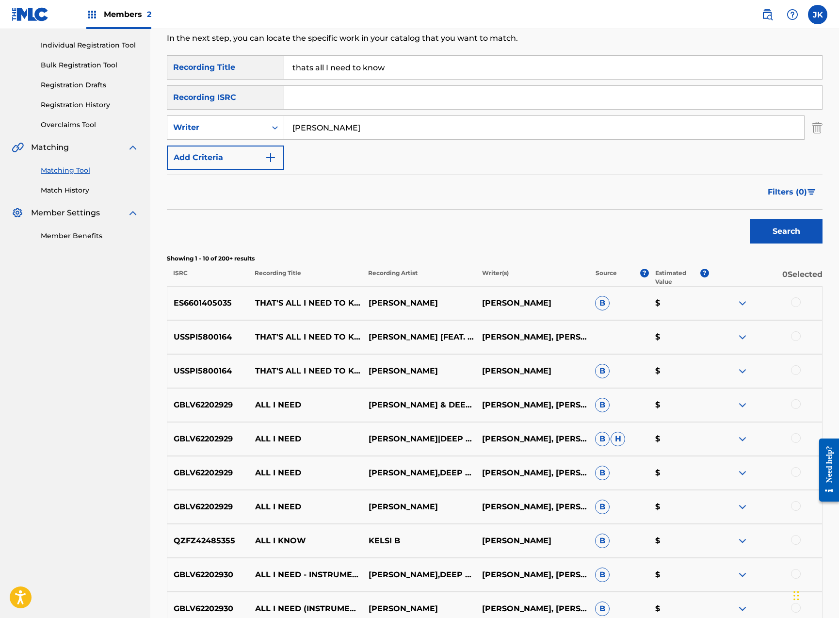 The image size is (839, 618). Describe the element at coordinates (787, 192) in the screenshot. I see `span: Filters ( 0 )` at that location.